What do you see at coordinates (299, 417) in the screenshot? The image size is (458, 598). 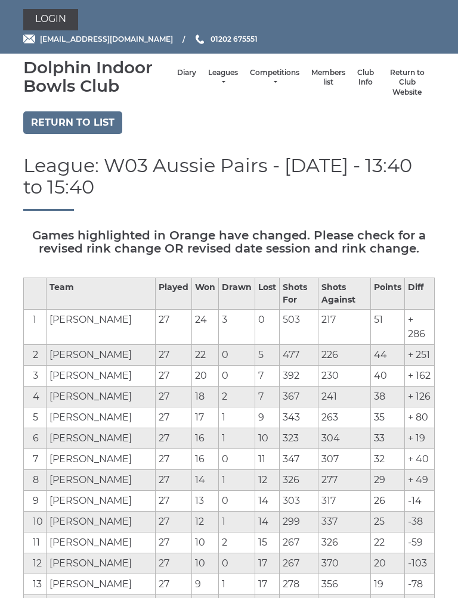 I see `td: 343` at bounding box center [299, 417].